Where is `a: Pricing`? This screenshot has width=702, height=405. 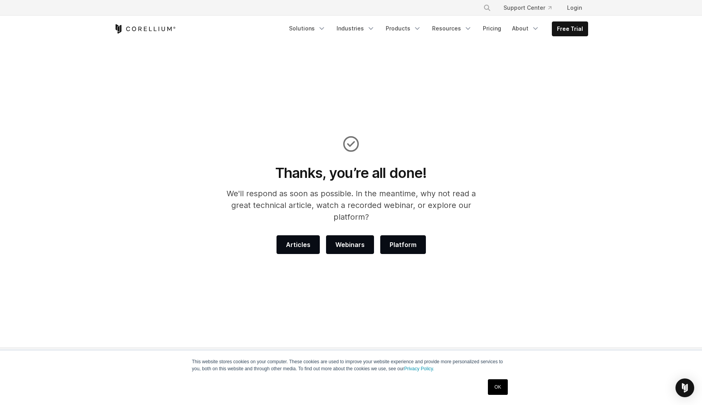
a: Pricing is located at coordinates (492, 28).